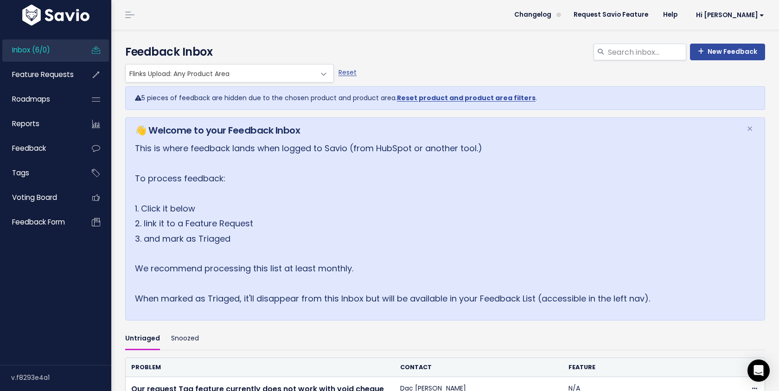 This screenshot has width=779, height=391. Describe the element at coordinates (31, 50) in the screenshot. I see `span: Inbox (6/0)` at that location.